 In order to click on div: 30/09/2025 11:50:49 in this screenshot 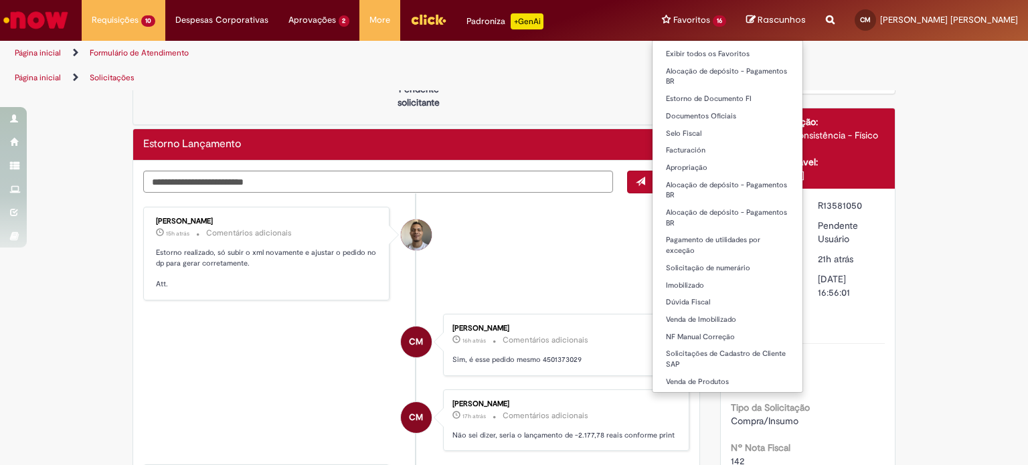, I will do `click(849, 259)`.